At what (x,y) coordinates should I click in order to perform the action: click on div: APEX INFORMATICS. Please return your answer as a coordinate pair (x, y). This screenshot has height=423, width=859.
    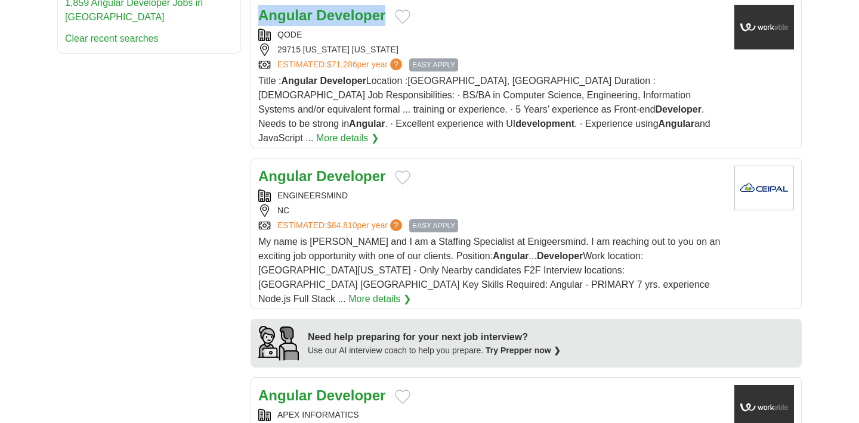
    Looking at the image, I should click on (491, 415).